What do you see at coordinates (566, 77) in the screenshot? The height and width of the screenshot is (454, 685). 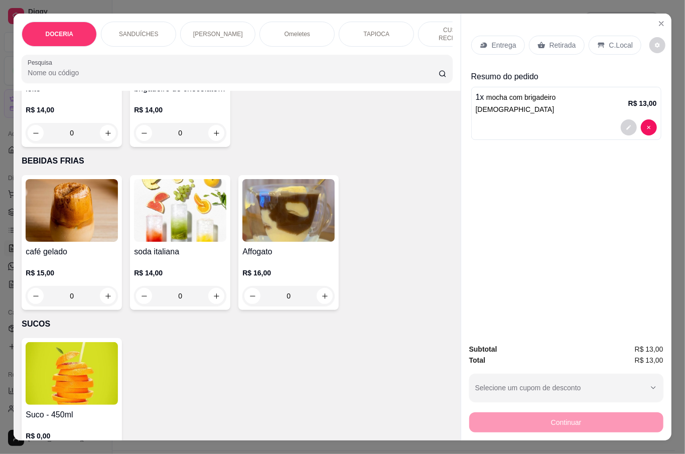 I see `p: Resumo do pedido` at bounding box center [566, 77].